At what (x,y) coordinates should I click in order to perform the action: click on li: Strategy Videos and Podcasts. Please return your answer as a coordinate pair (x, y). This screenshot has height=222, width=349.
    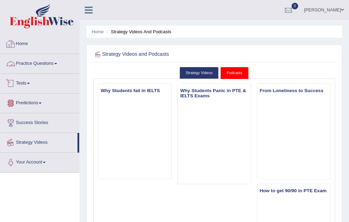
    Looking at the image, I should click on (138, 31).